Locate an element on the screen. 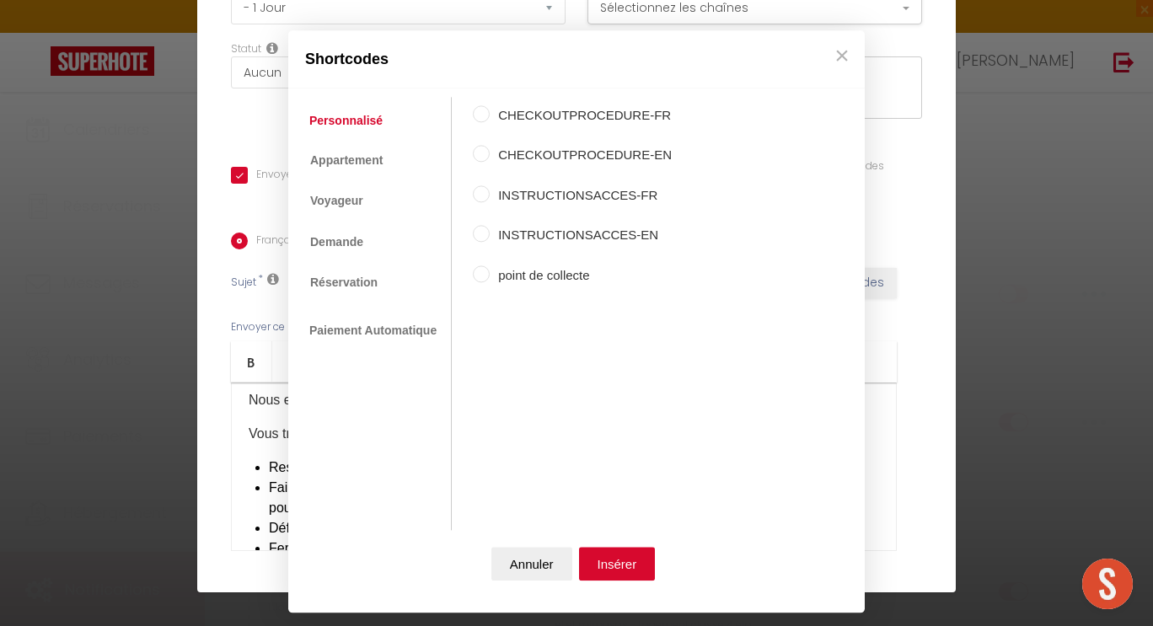  a: Paiement Automatique is located at coordinates (372, 331).